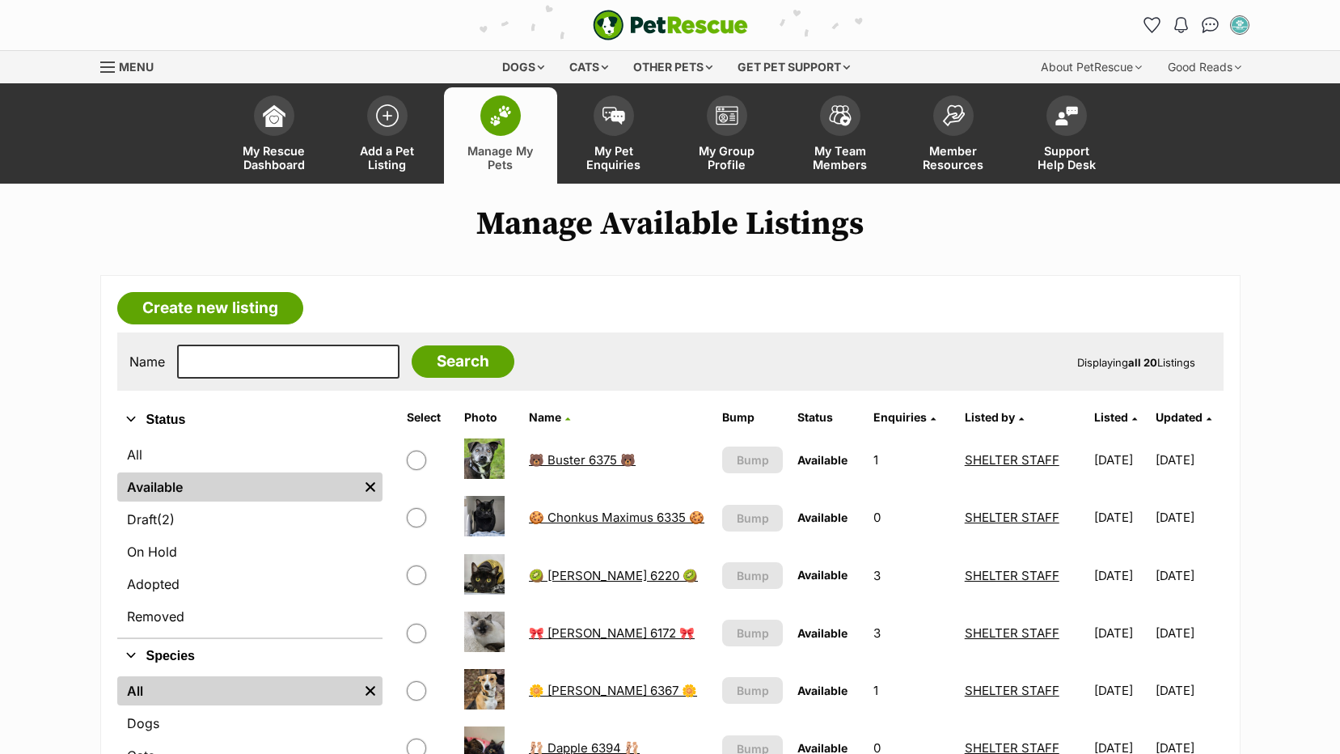 This screenshot has width=1340, height=754. I want to click on a: Create new listing, so click(210, 308).